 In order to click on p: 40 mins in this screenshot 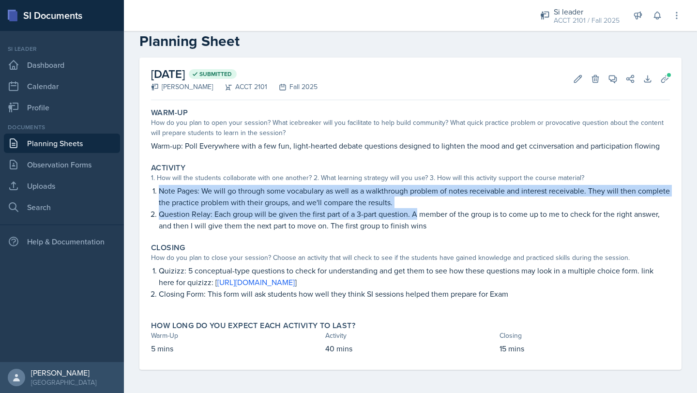, I will do `click(410, 348)`.